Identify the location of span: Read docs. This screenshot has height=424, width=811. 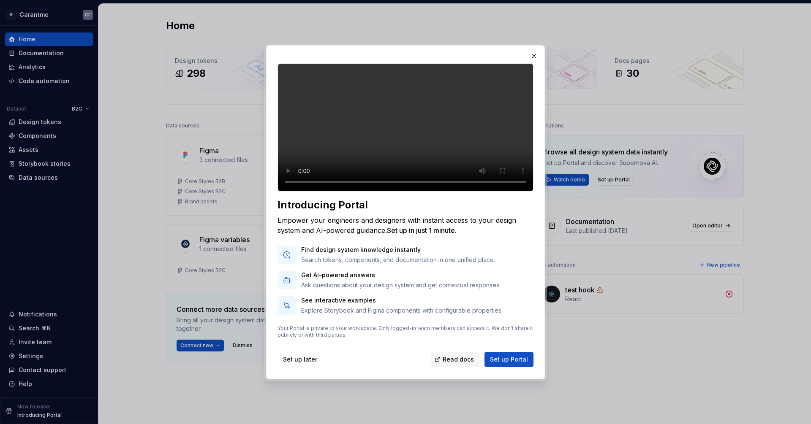
(458, 360).